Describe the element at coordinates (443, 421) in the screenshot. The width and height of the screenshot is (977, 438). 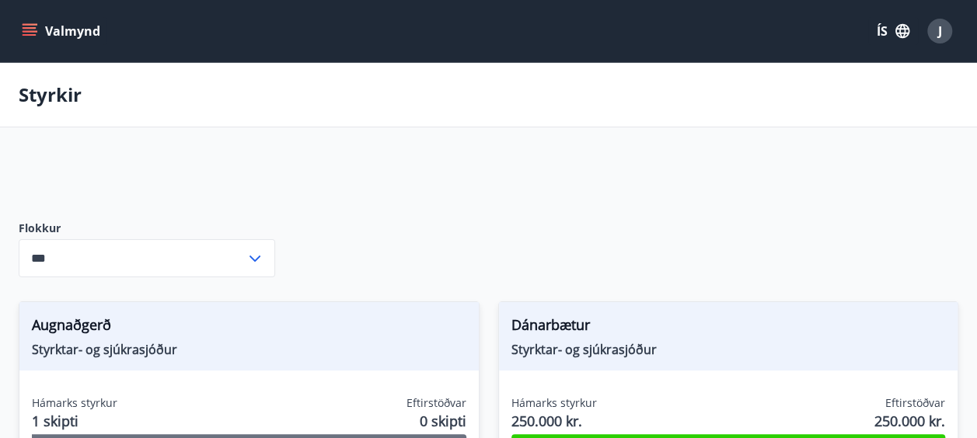
I see `span: 0 skipti` at that location.